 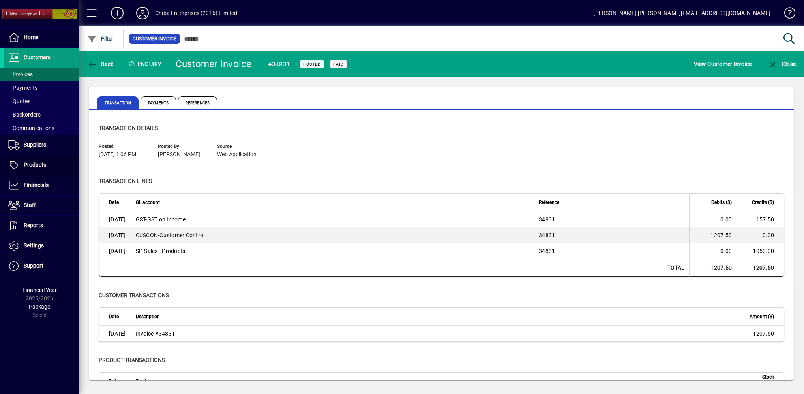 I want to click on span: Close, so click(x=782, y=64).